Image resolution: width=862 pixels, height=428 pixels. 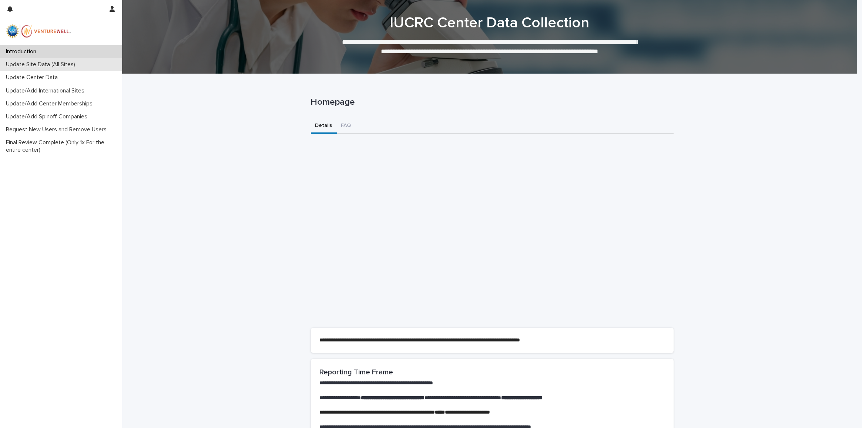 What do you see at coordinates (491, 102) in the screenshot?
I see `p: Homepage` at bounding box center [491, 102].